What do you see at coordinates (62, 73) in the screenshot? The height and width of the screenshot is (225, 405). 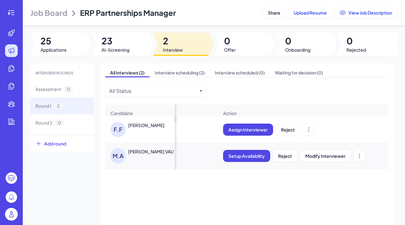 I see `div: INTERVIEW ROUNDS` at bounding box center [62, 73].